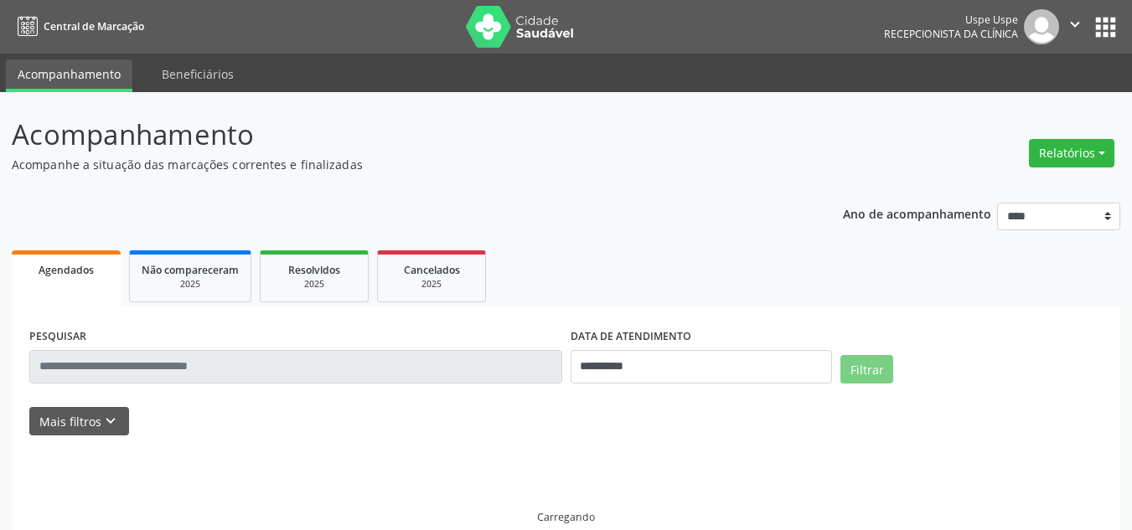 Image resolution: width=1132 pixels, height=530 pixels. What do you see at coordinates (66, 270) in the screenshot?
I see `span: Agendados` at bounding box center [66, 270].